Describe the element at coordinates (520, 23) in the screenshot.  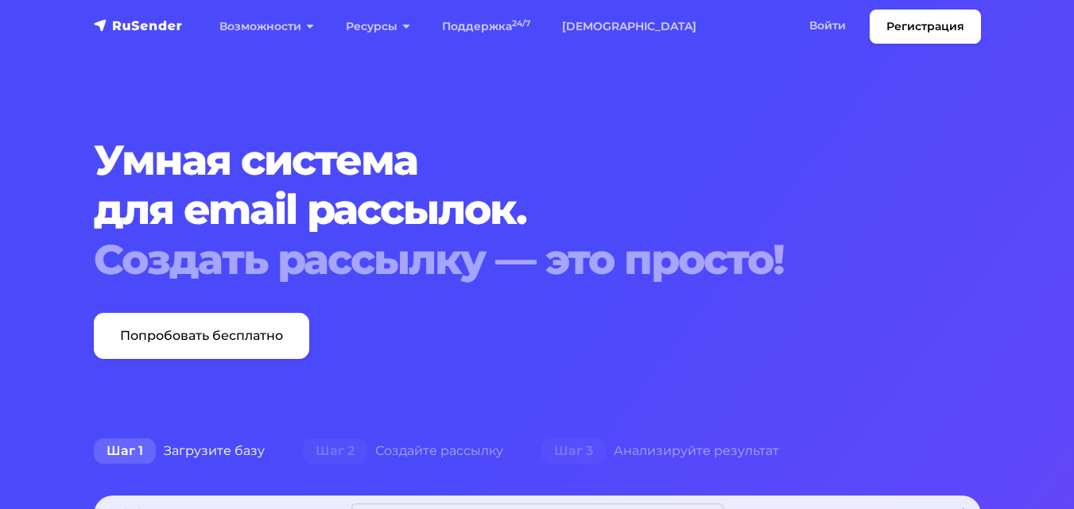
I see `sup: 24/7` at that location.